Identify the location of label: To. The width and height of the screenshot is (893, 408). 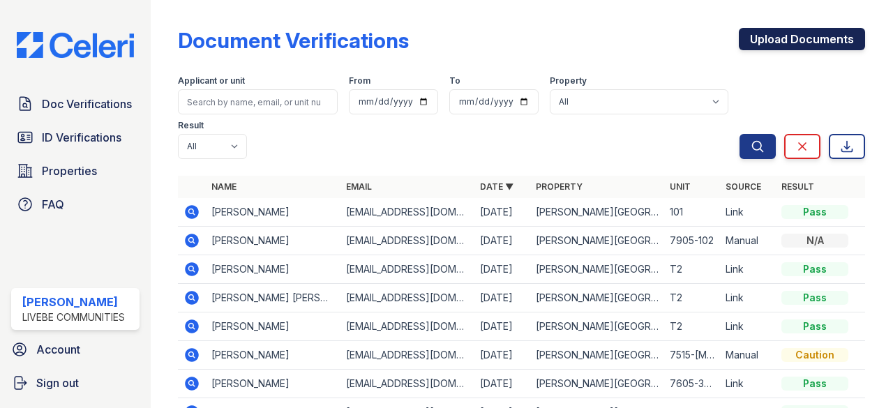
(455, 81).